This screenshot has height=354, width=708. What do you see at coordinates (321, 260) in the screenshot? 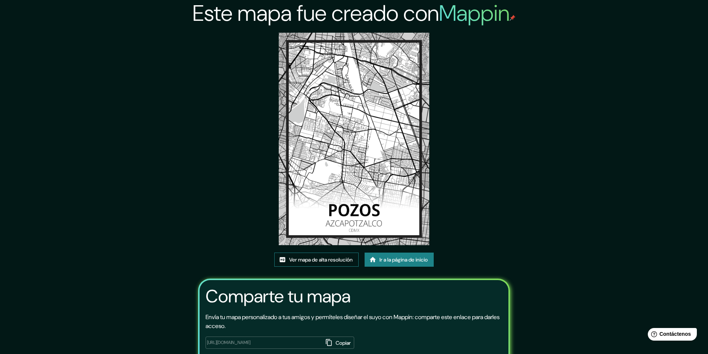
I see `font: Ver mapa de alta resolución` at bounding box center [321, 260].